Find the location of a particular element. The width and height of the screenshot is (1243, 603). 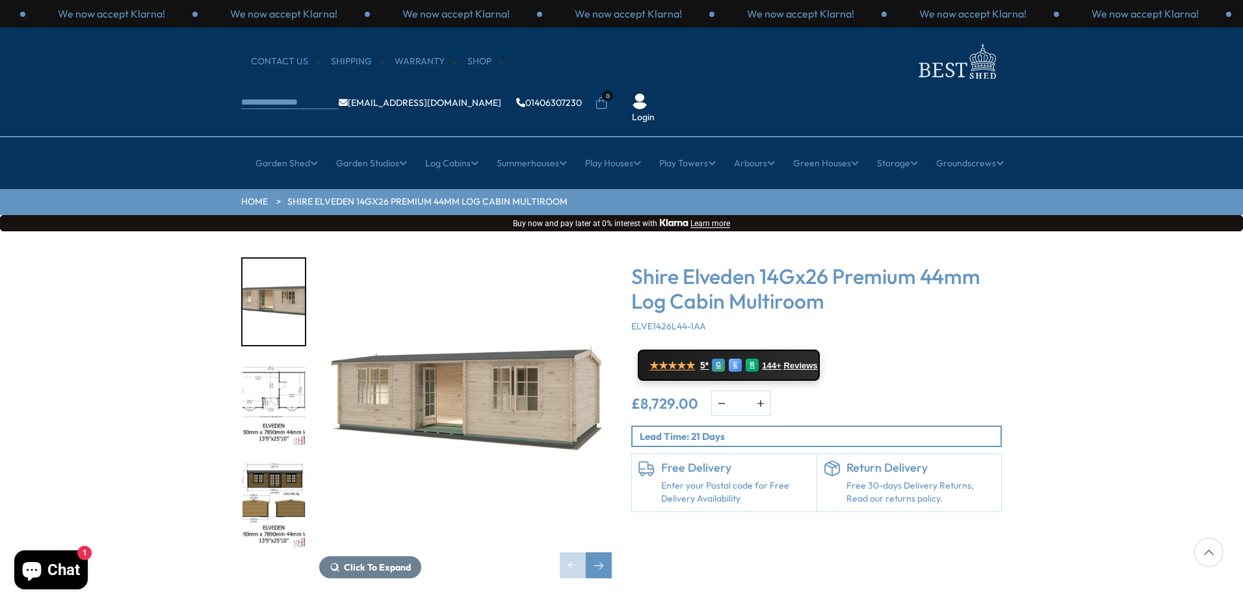

a: Shop is located at coordinates (485, 62).